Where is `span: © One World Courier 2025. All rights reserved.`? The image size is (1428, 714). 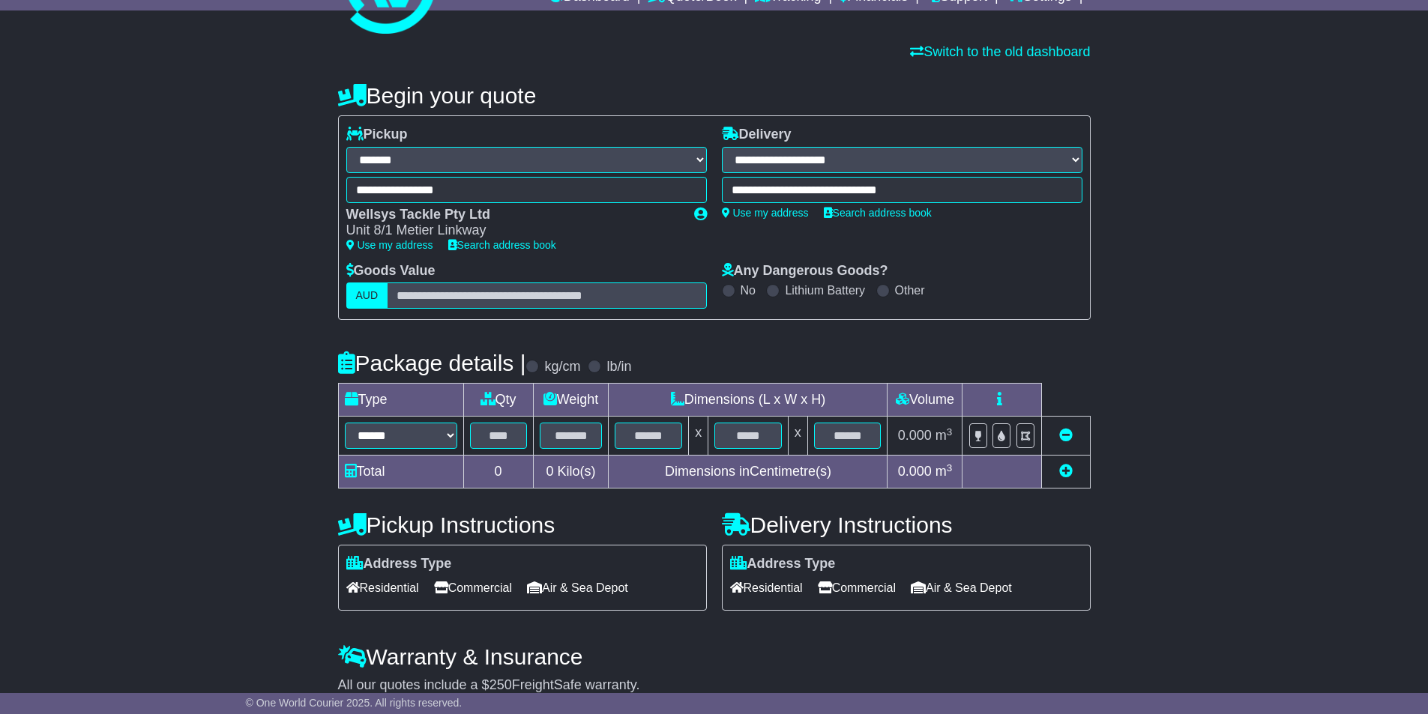
span: © One World Courier 2025. All rights reserved. is located at coordinates (354, 703).